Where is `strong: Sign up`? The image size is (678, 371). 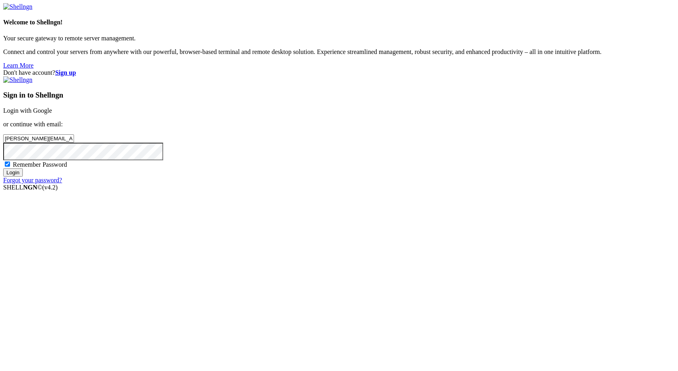
strong: Sign up is located at coordinates (66, 72).